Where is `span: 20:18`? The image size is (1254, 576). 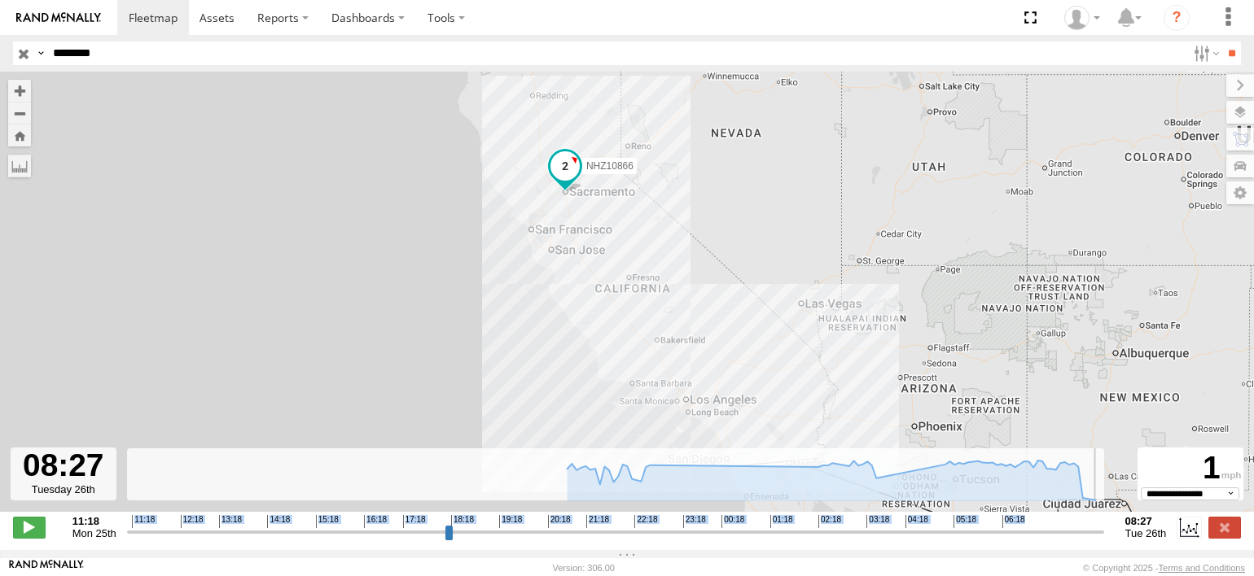
span: 20:18 is located at coordinates (559, 522).